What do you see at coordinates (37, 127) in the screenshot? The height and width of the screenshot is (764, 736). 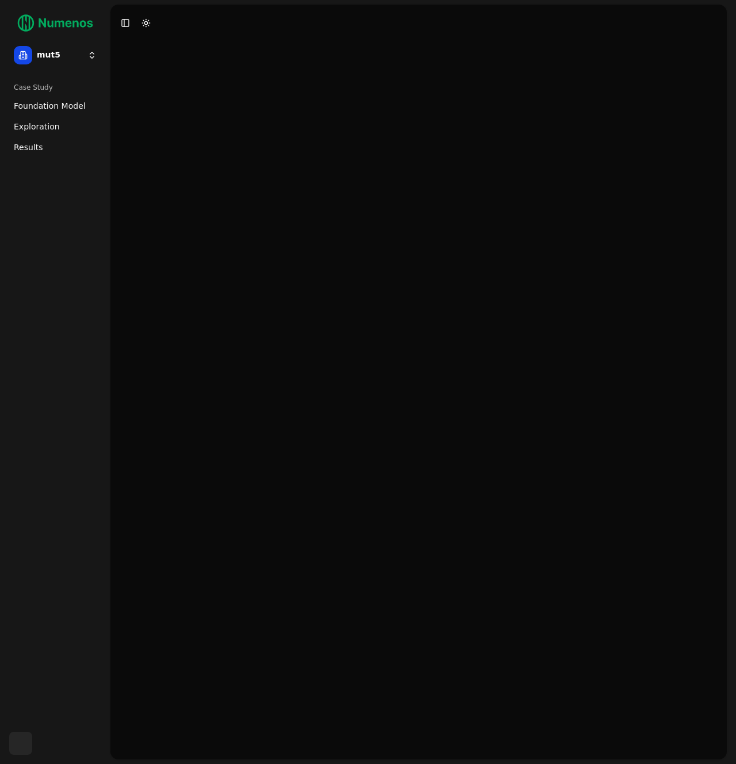 I see `span: Exploration` at bounding box center [37, 127].